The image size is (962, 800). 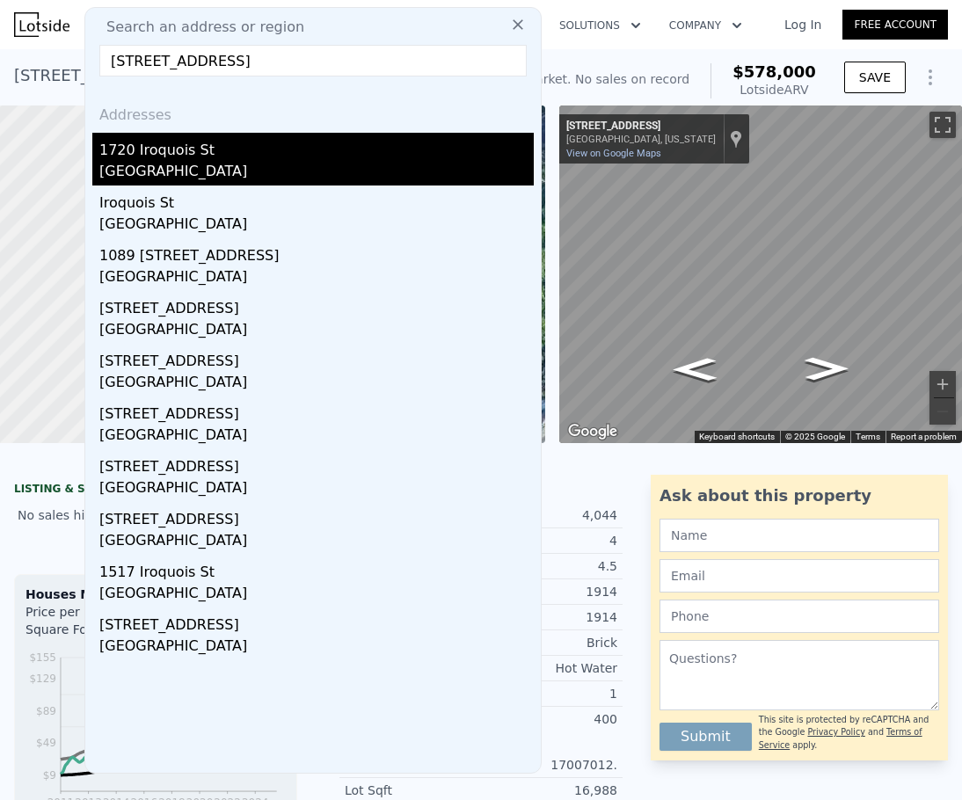 What do you see at coordinates (800, 496) in the screenshot?
I see `div: Ask about this property` at bounding box center [800, 496].